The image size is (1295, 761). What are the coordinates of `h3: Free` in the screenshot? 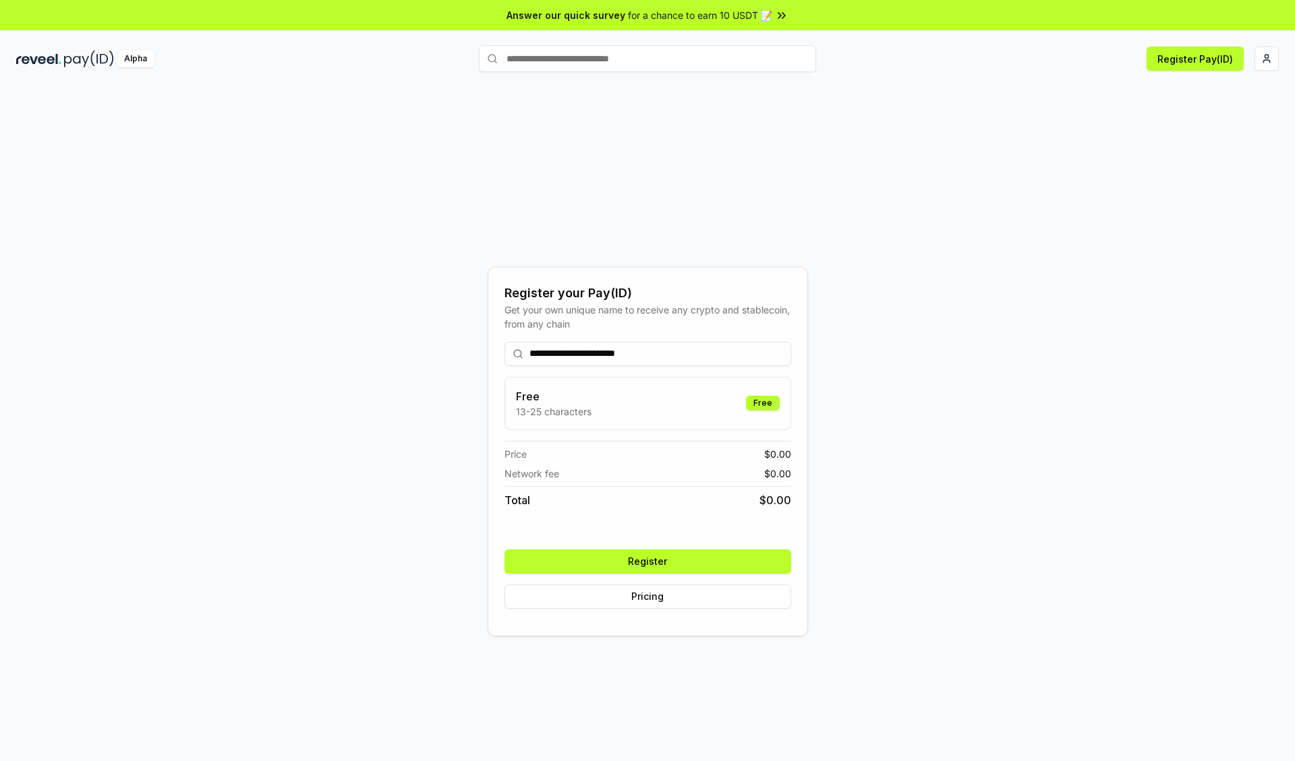 It's located at (554, 397).